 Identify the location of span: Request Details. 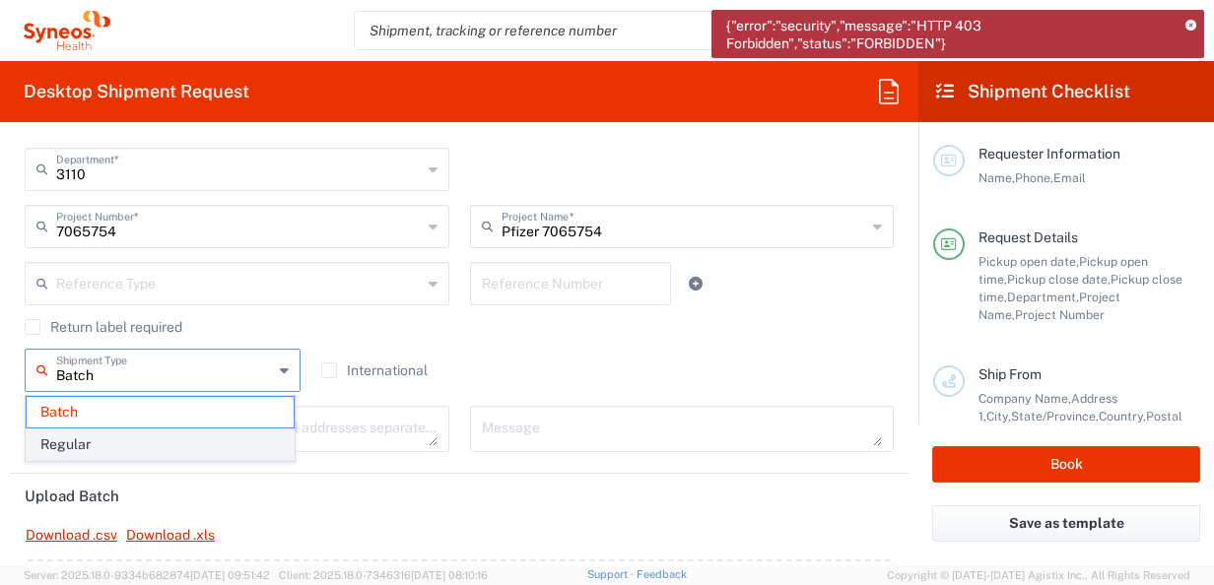
(1027, 237).